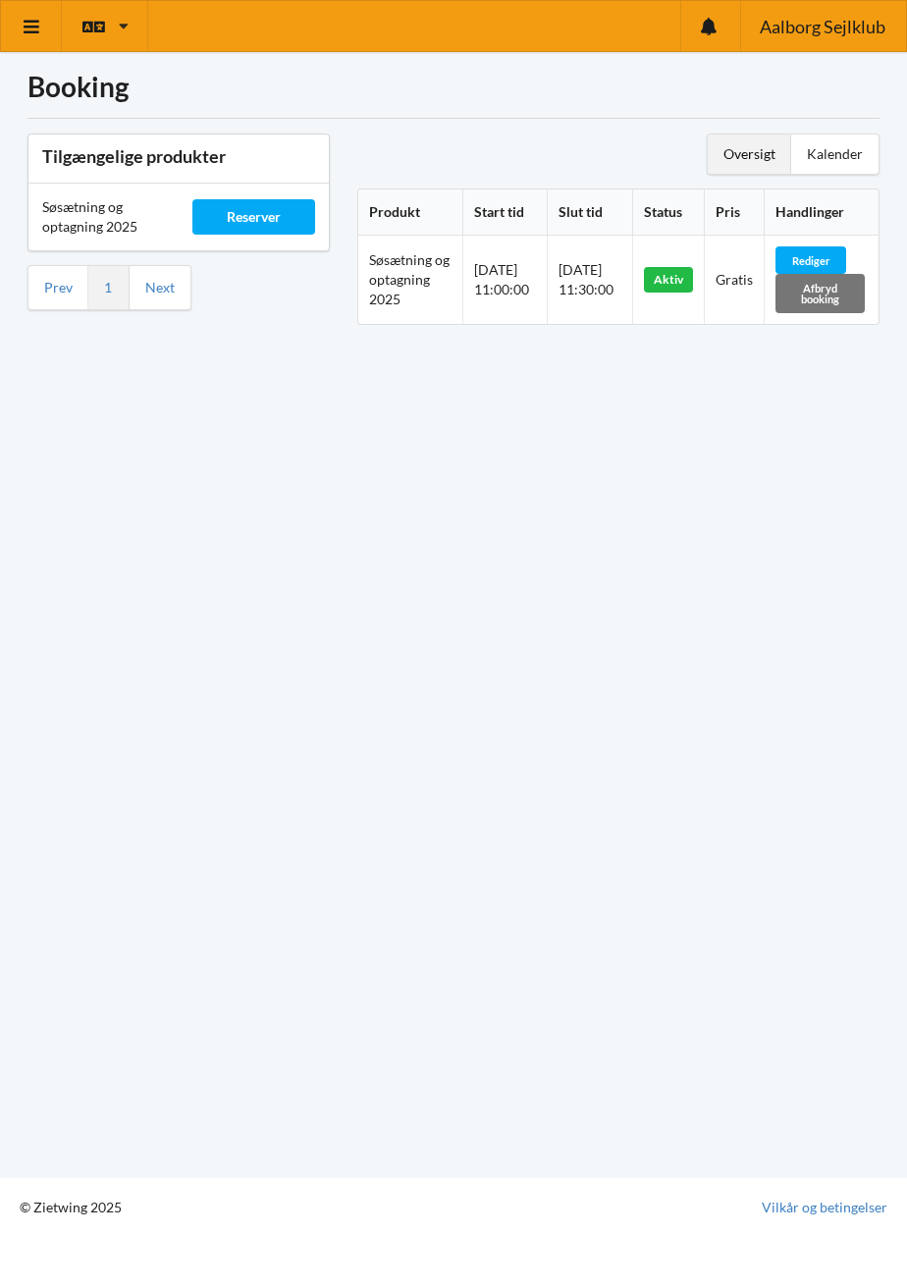  I want to click on div: Oversigt, so click(749, 154).